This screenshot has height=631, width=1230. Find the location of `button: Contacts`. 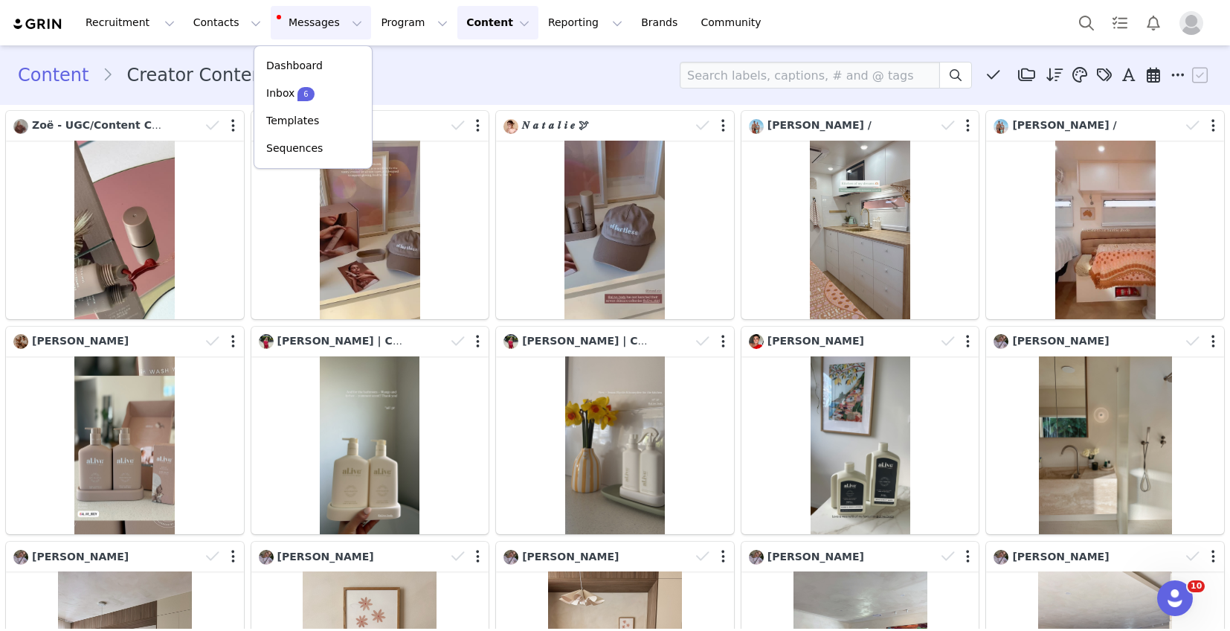

button: Contacts is located at coordinates (227, 22).